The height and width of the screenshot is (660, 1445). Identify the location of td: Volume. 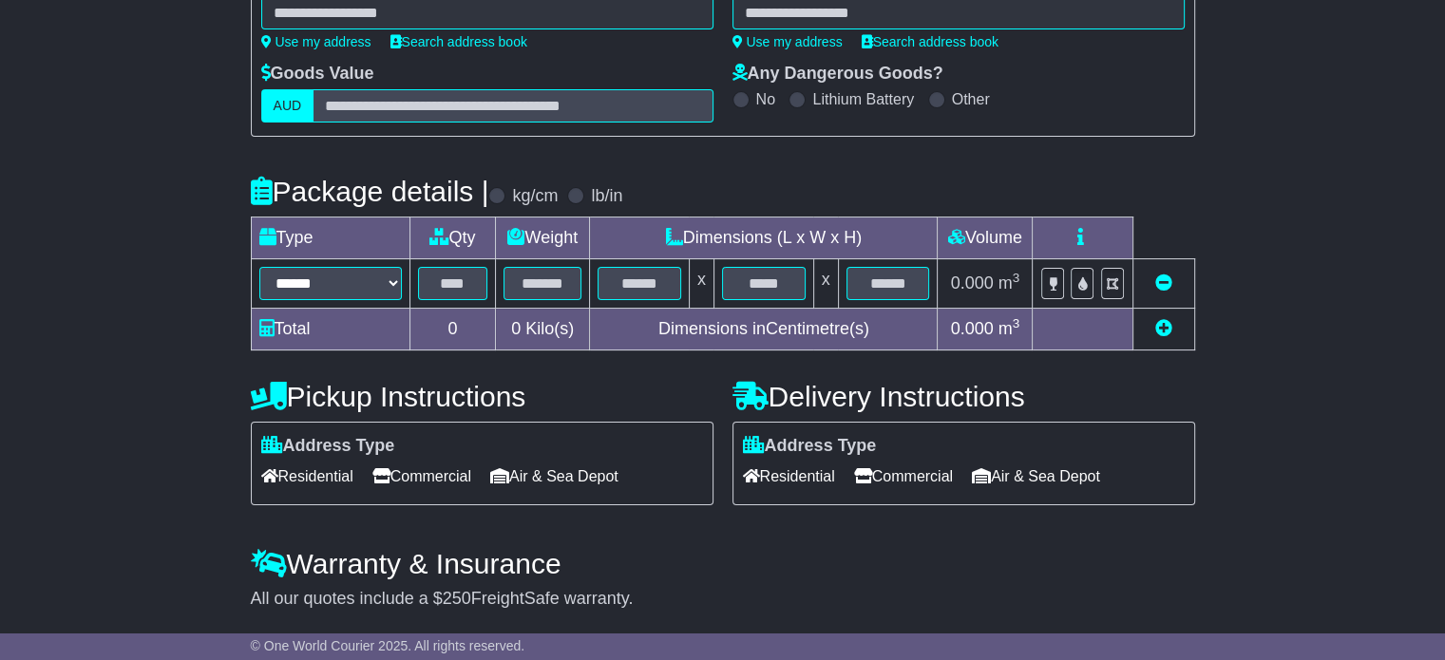
(985, 239).